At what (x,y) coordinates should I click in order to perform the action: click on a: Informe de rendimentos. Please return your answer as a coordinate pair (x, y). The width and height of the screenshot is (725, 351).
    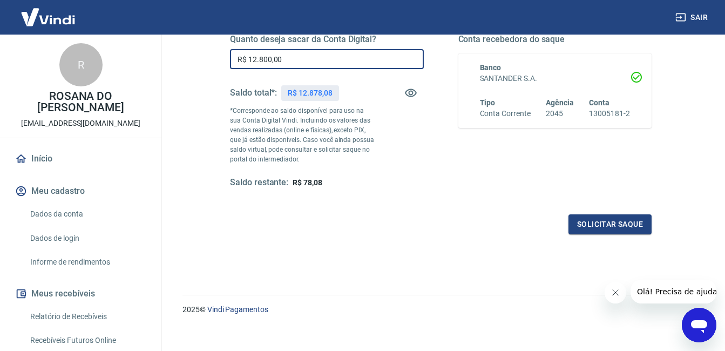
    Looking at the image, I should click on (87, 262).